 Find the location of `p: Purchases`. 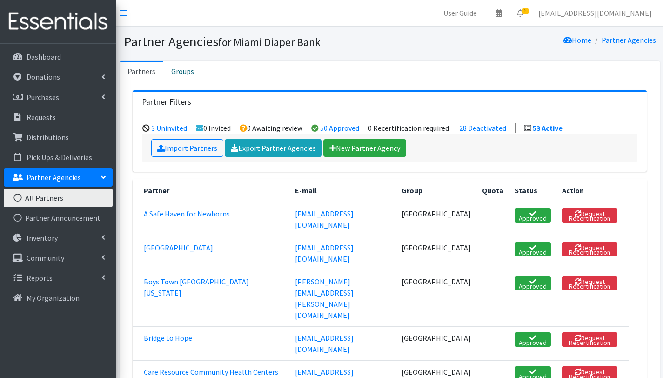

p: Purchases is located at coordinates (43, 97).